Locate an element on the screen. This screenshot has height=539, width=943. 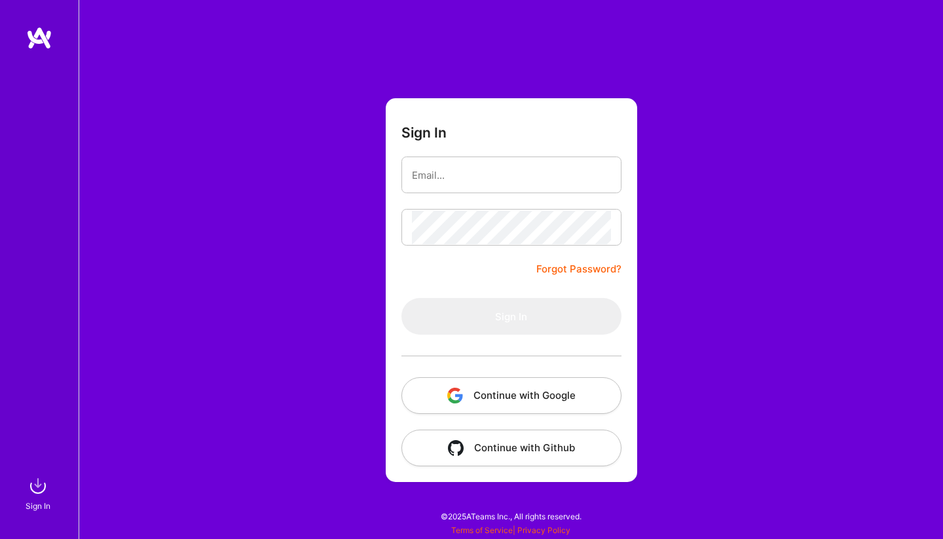
a: Terms of Service is located at coordinates (482, 530).